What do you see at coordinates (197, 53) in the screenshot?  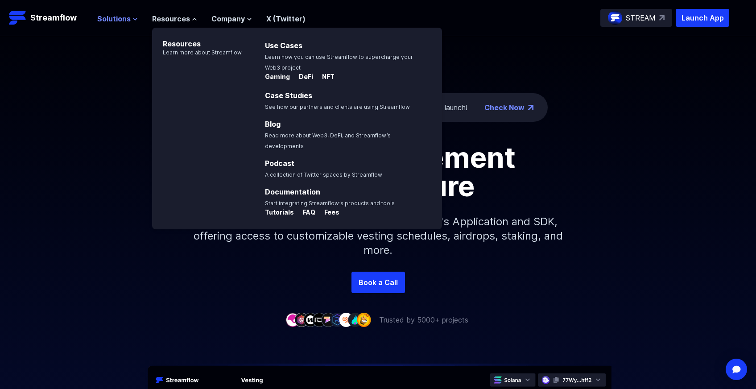 I see `p: Learn more about Streamflow` at bounding box center [197, 53].